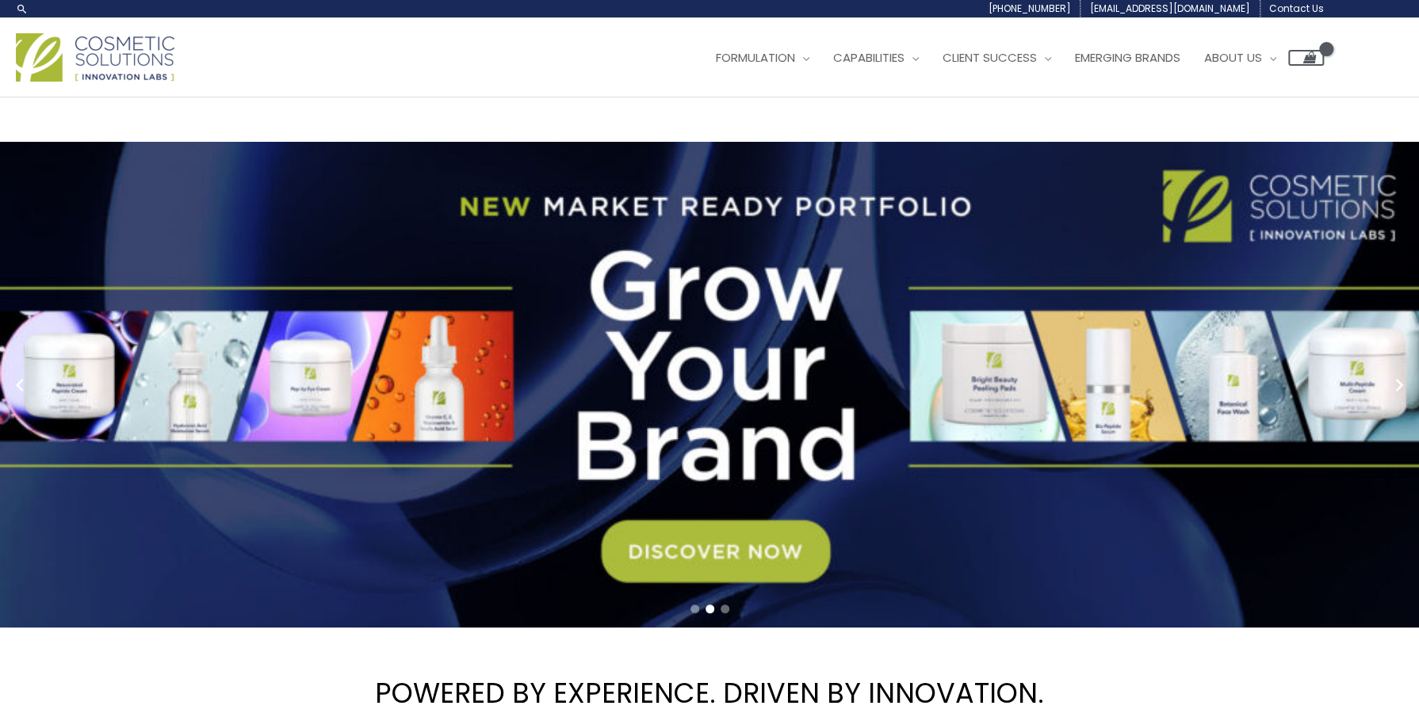  I want to click on a: About Us, so click(1240, 58).